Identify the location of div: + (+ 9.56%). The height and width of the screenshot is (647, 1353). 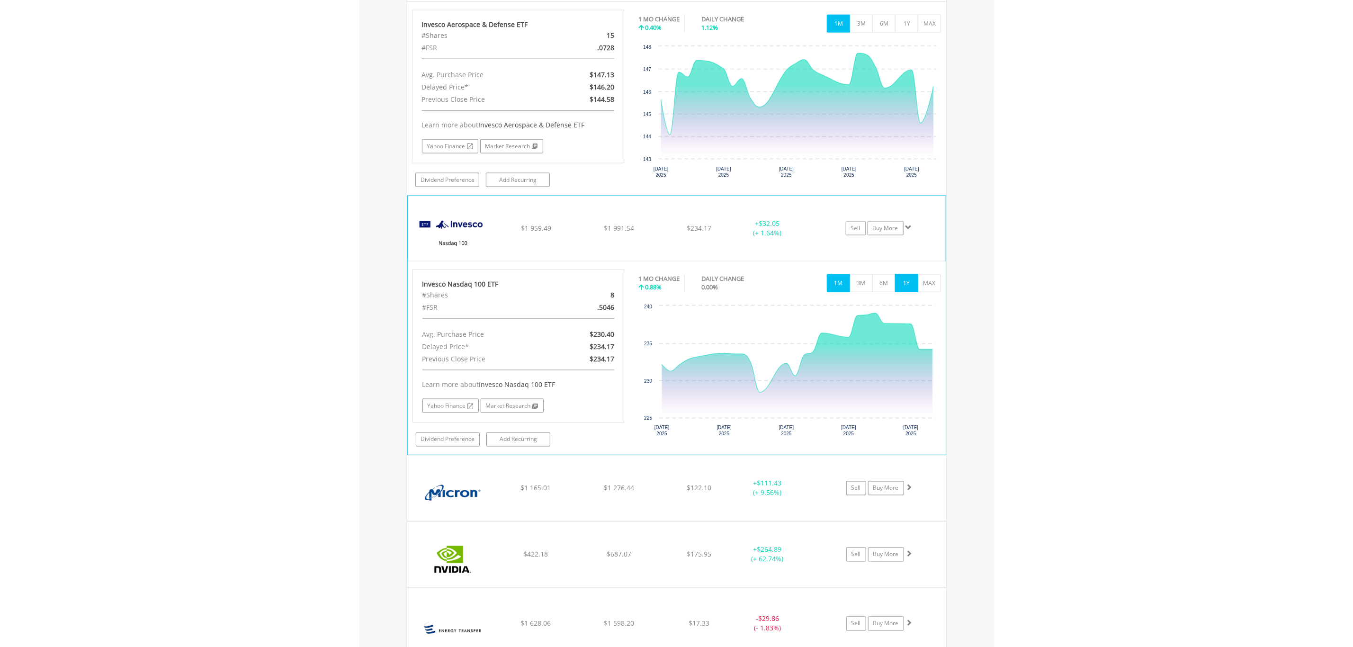
(768, 488).